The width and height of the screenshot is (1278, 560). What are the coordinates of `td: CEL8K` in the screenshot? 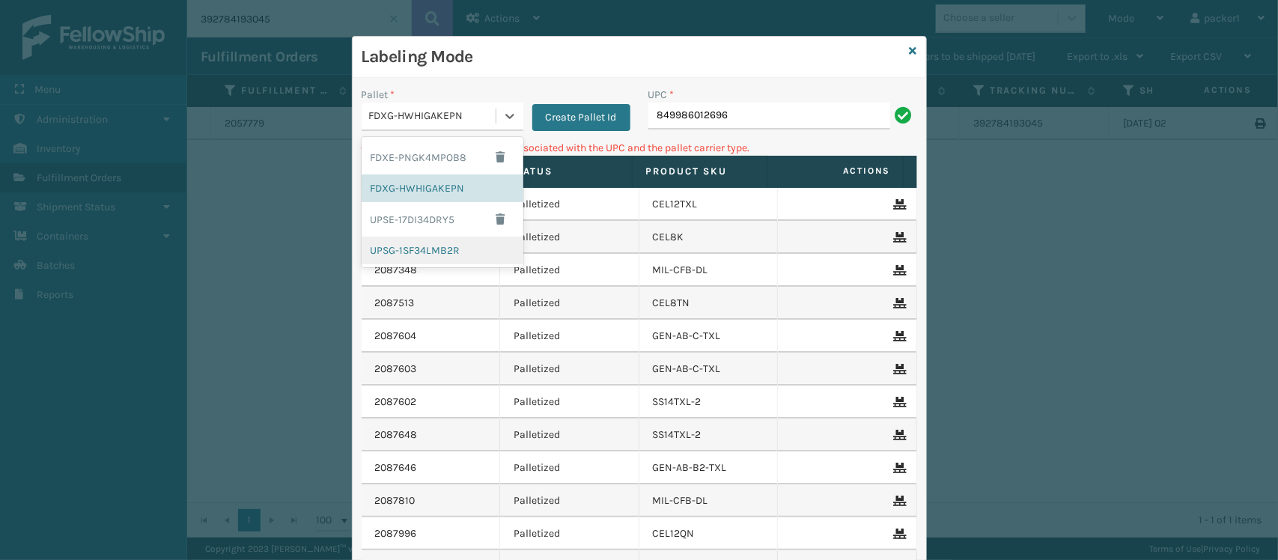 It's located at (709, 237).